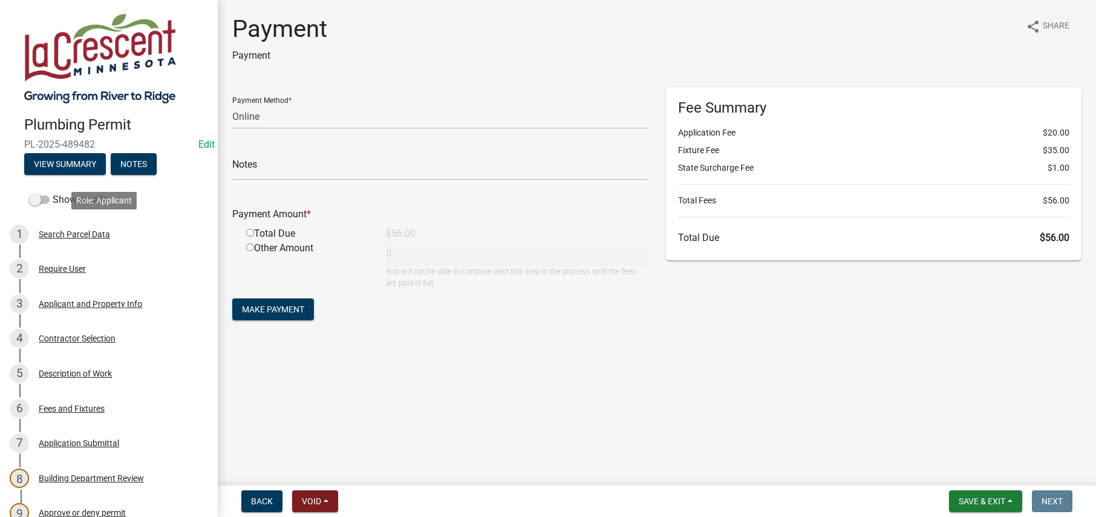 The image size is (1096, 517). I want to click on li: Application Fee, so click(874, 133).